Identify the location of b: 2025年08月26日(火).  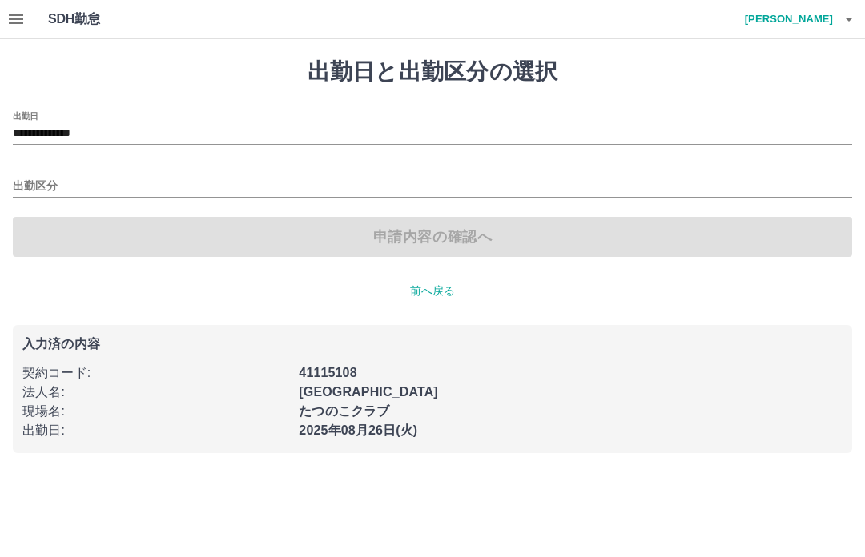
(358, 430).